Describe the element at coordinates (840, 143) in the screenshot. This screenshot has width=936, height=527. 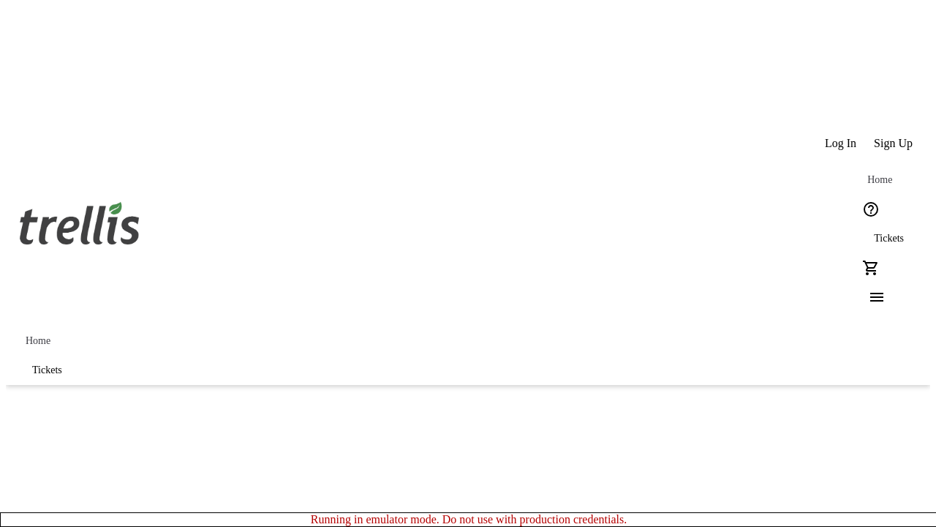
I see `span: Log In` at that location.